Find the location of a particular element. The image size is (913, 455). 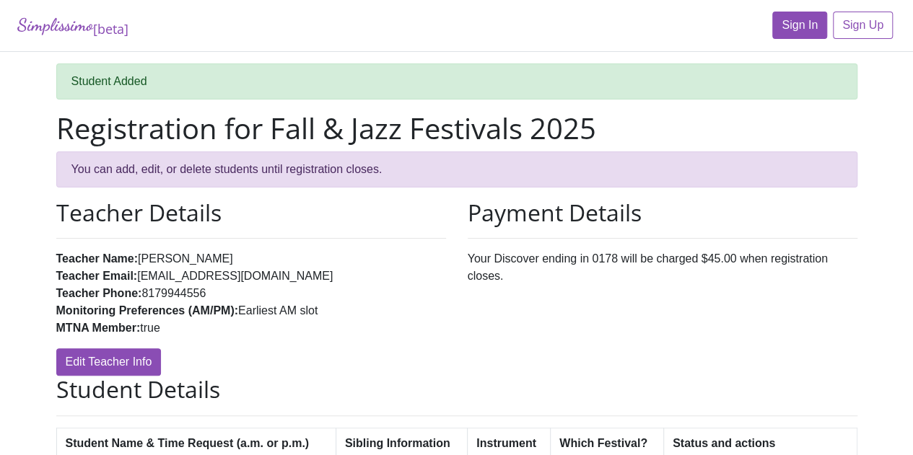

strong: Teacher Phone: is located at coordinates (99, 293).